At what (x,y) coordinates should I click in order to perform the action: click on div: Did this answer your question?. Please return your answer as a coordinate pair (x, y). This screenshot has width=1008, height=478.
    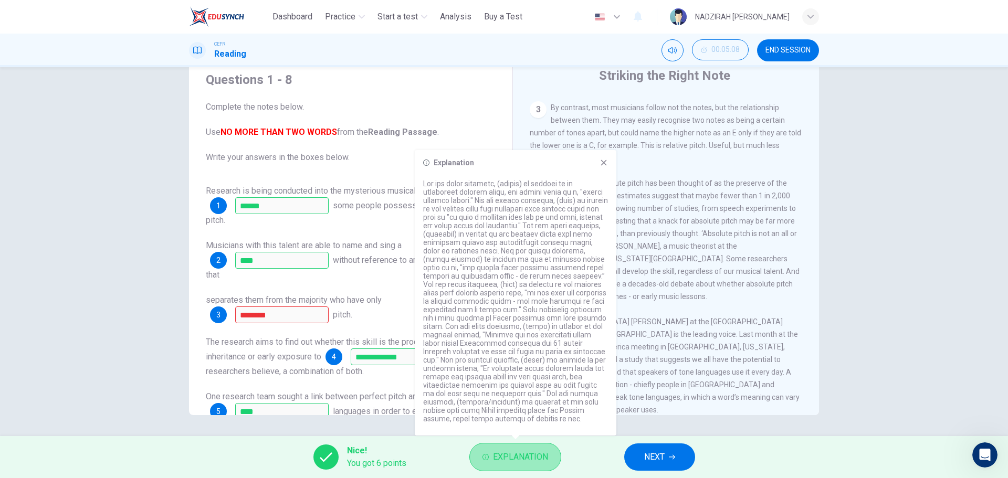
    Looking at the image, I should click on (105, 311).